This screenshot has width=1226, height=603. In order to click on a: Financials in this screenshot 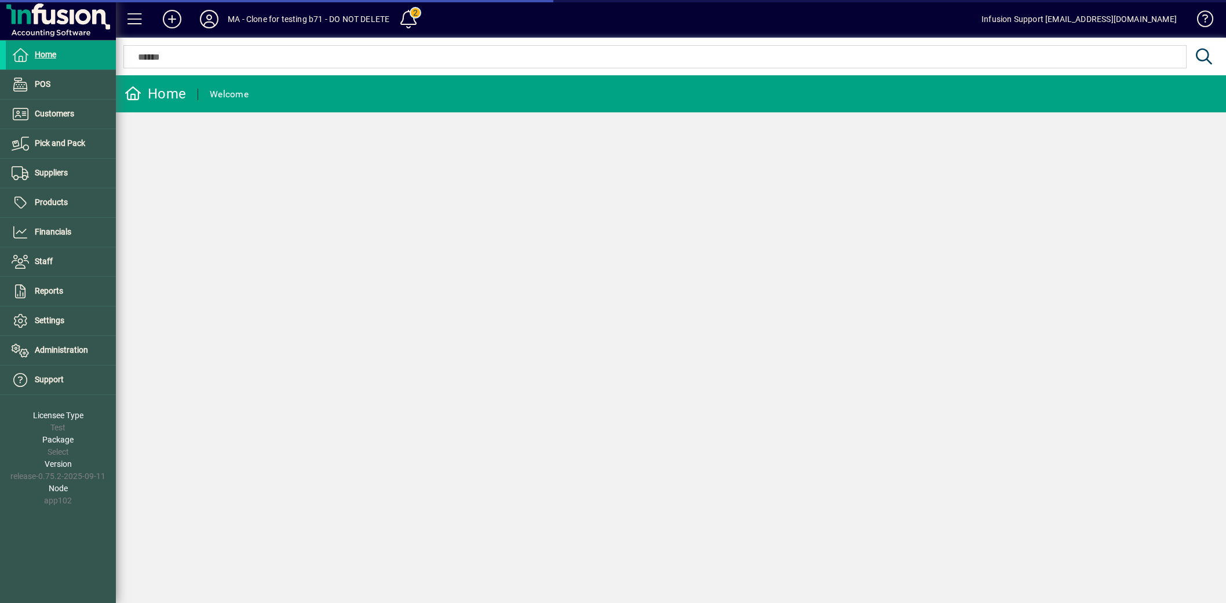, I will do `click(61, 232)`.